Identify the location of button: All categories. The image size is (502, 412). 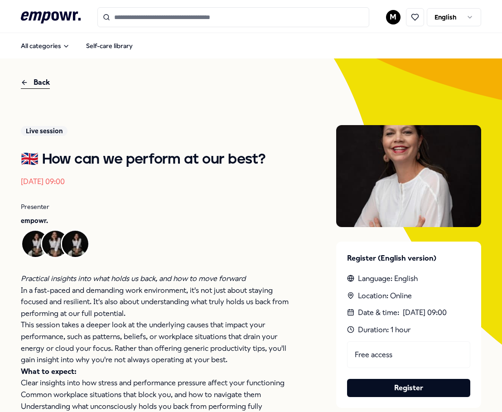
(45, 46).